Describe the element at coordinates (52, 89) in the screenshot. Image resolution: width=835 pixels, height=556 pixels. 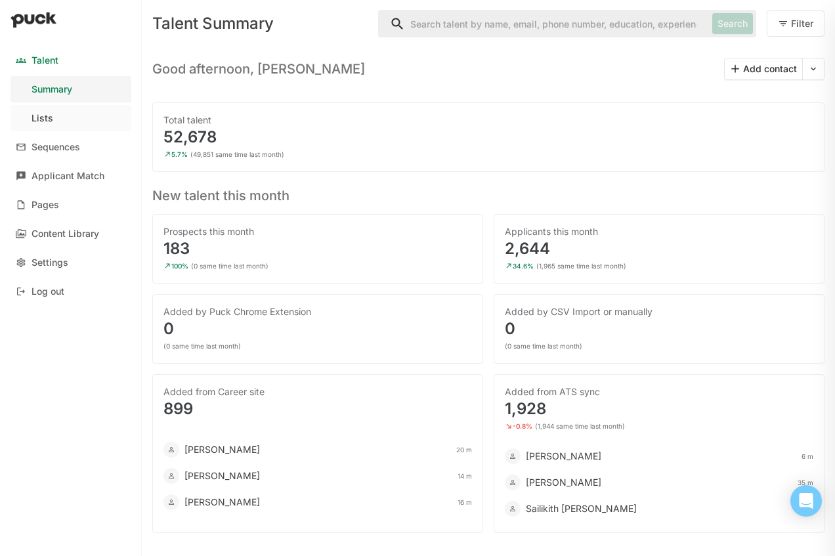
I see `div: Summary` at that location.